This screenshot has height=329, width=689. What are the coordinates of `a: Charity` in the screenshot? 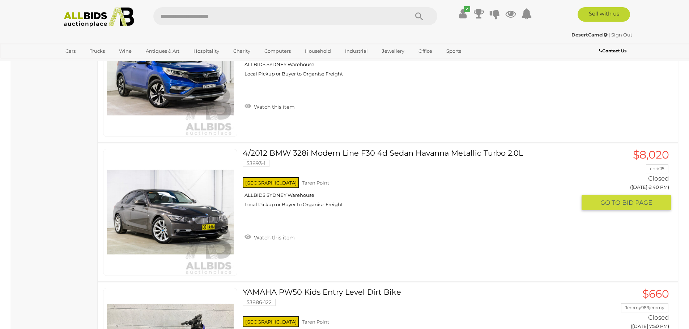 It's located at (242, 51).